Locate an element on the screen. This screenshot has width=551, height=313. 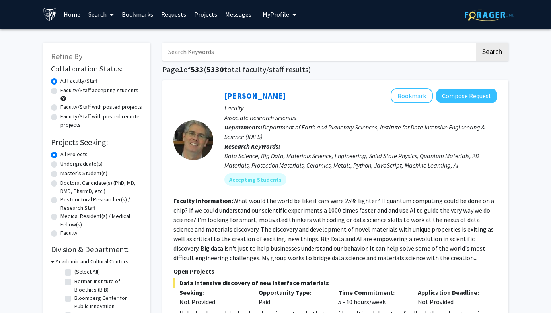
p: Opportunity Type: is located at coordinates (292, 293).